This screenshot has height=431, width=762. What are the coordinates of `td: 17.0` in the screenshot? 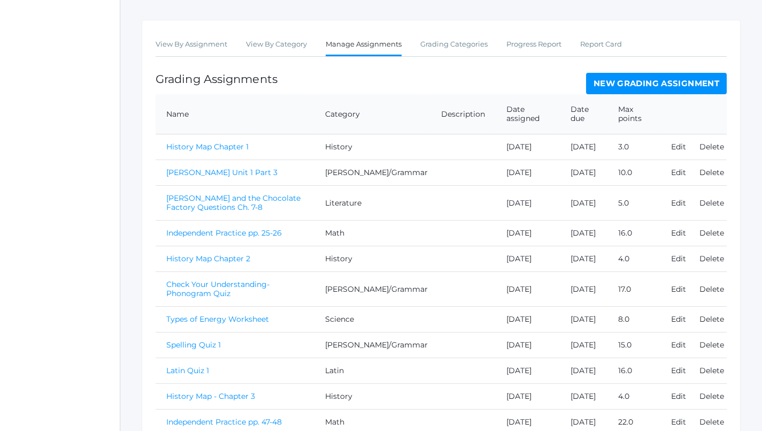 It's located at (634, 289).